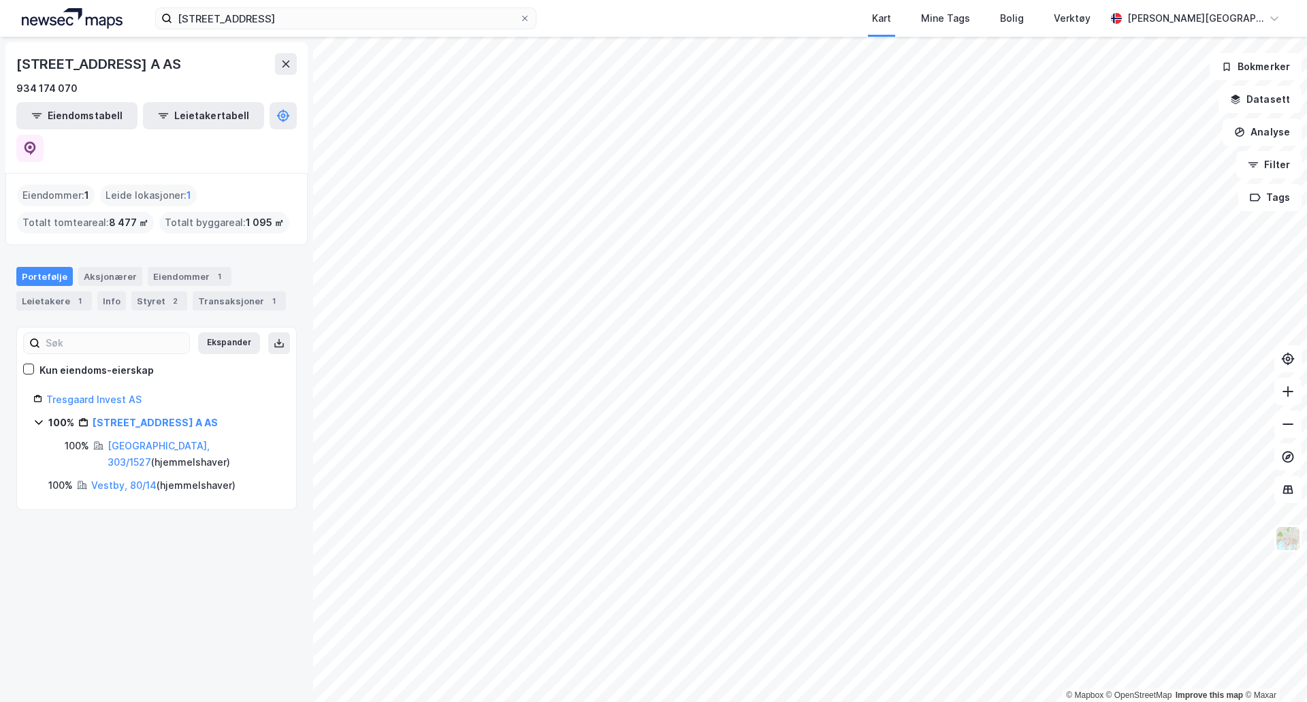  What do you see at coordinates (945, 18) in the screenshot?
I see `div: Mine Tags` at bounding box center [945, 18].